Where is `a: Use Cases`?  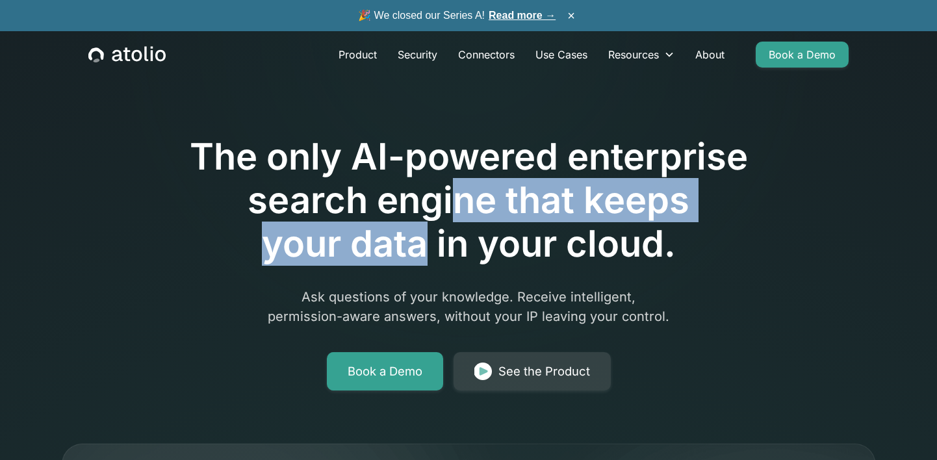 a: Use Cases is located at coordinates (561, 55).